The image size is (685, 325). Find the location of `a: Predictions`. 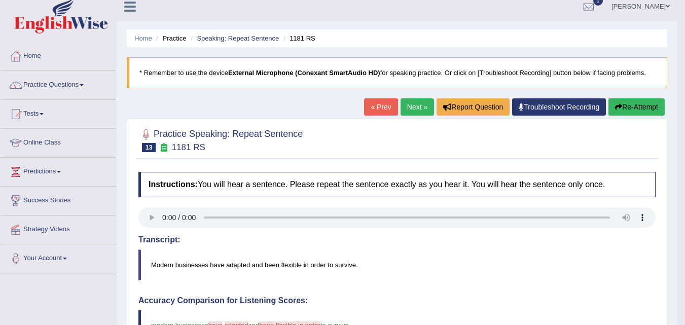

a: Predictions is located at coordinates (58, 170).